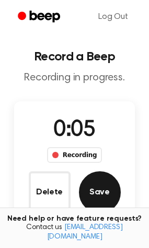  Describe the element at coordinates (113, 17) in the screenshot. I see `a: Log Out` at that location.